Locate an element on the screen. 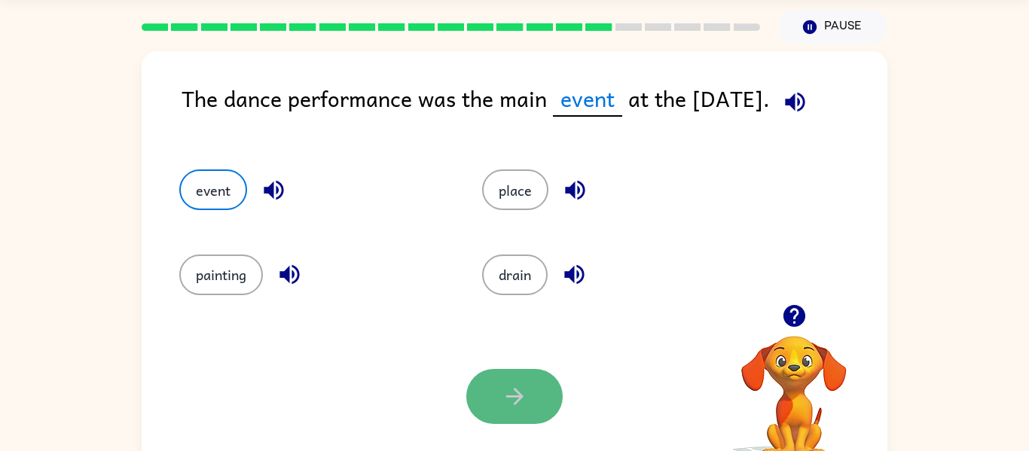 Image resolution: width=1029 pixels, height=451 pixels. button: painting is located at coordinates (221, 275).